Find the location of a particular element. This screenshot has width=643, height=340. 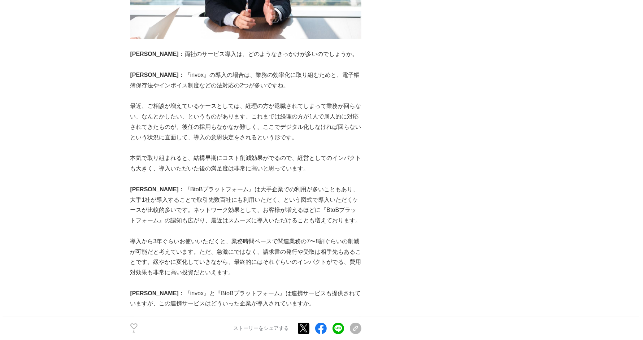

p: 本気で取り組まれると、結構早期にコスト削減効果がでるので、経営としてのインパクトも大きく、導入いただいた後の満足度は非常に高いと思っています。 is located at coordinates (246, 164).